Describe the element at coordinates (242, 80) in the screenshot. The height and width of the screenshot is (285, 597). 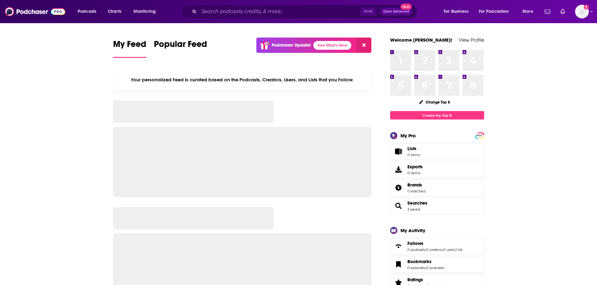
I see `div: Your personalized Feed is curated based on the Podcasts, Creators, Users, and Lists that you Follow.` at that location.